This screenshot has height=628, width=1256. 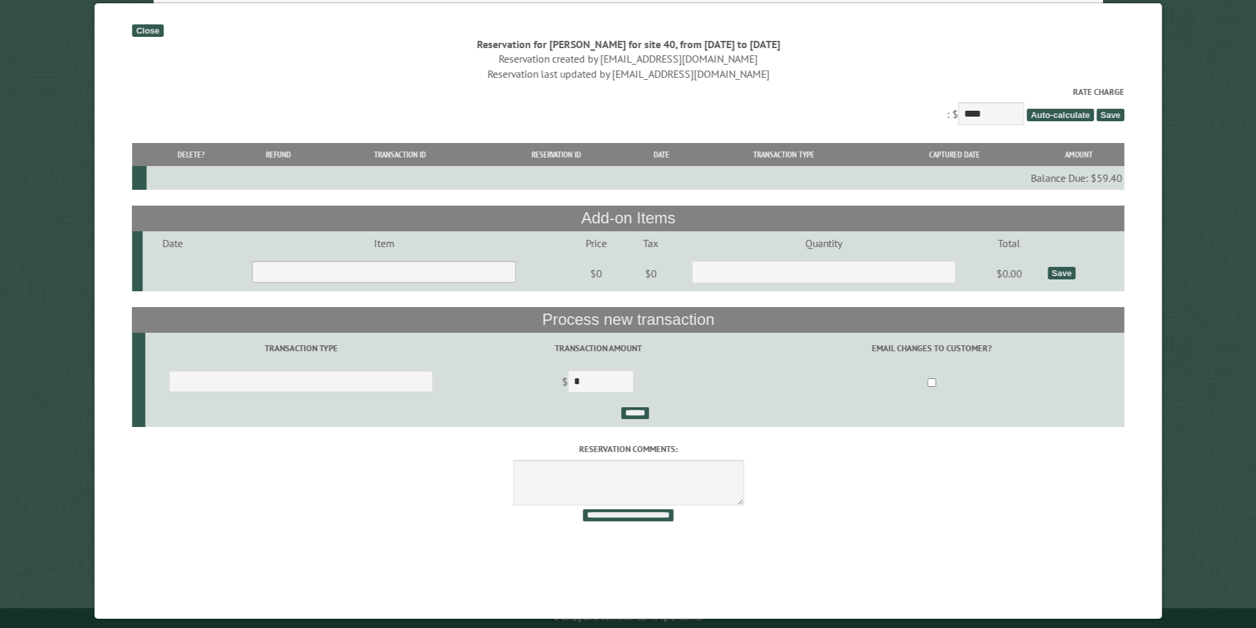 What do you see at coordinates (932, 348) in the screenshot?
I see `label: Email changes to customer?` at bounding box center [932, 348].